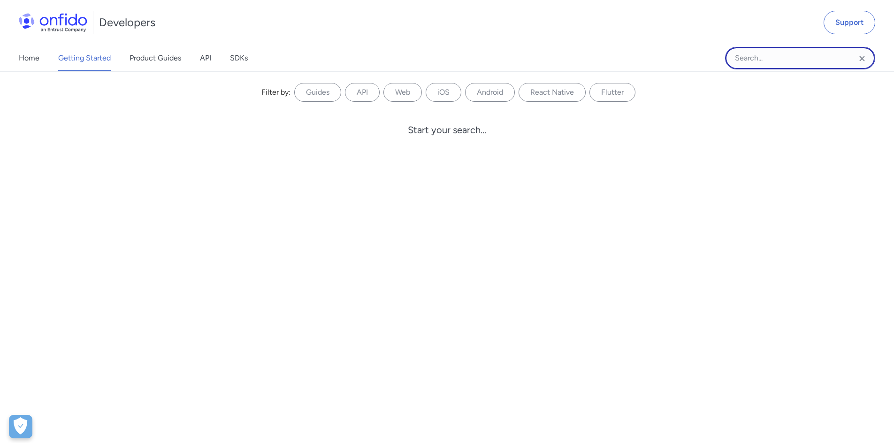 The width and height of the screenshot is (894, 443). I want to click on img: Onfido Logo, so click(53, 23).